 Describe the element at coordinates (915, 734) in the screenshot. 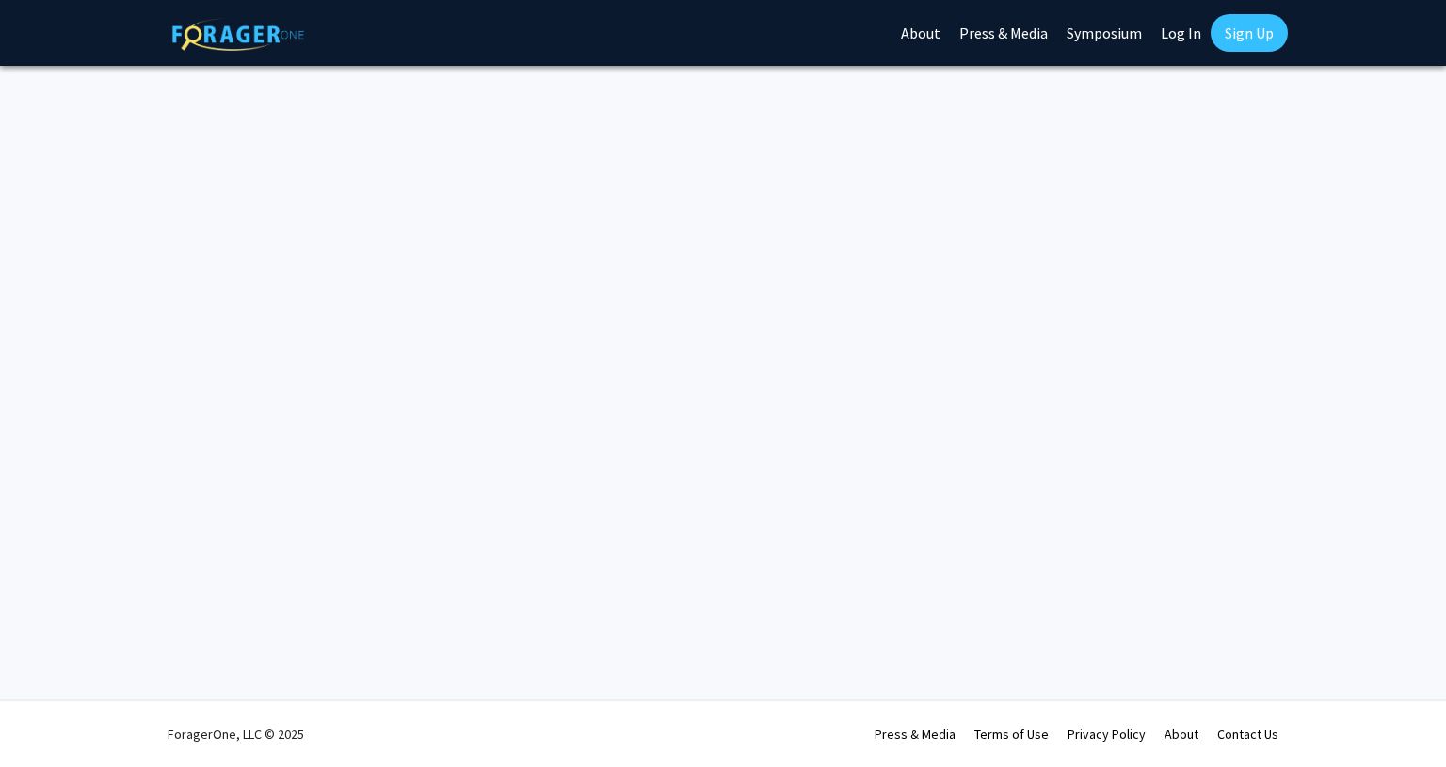

I see `a: Press & Media` at that location.